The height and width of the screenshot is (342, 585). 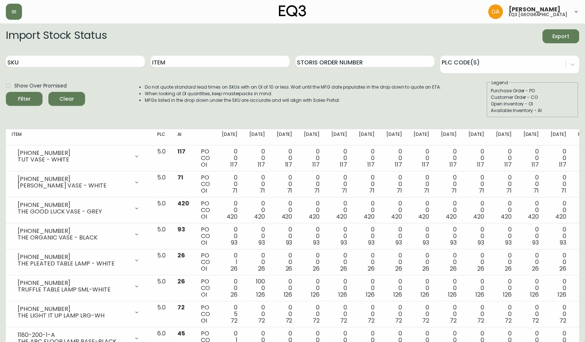 What do you see at coordinates (533, 104) in the screenshot?
I see `div: Open Inventory - OI` at bounding box center [533, 104].